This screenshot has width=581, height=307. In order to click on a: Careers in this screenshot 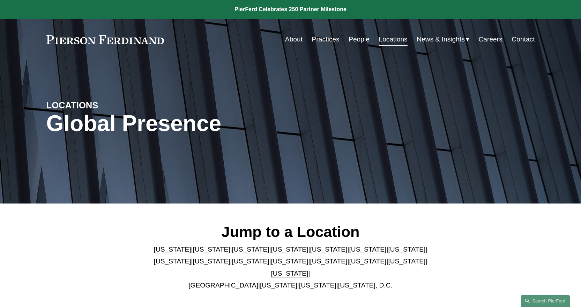, I will do `click(490, 39)`.